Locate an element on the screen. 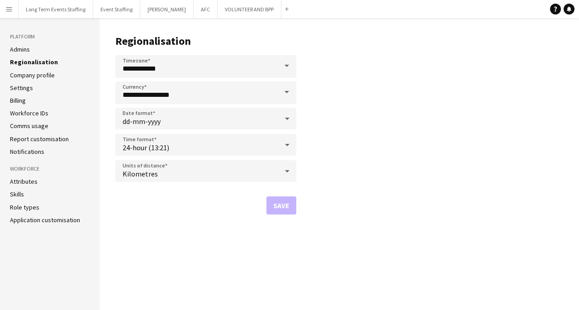  a: Role types is located at coordinates (24, 207).